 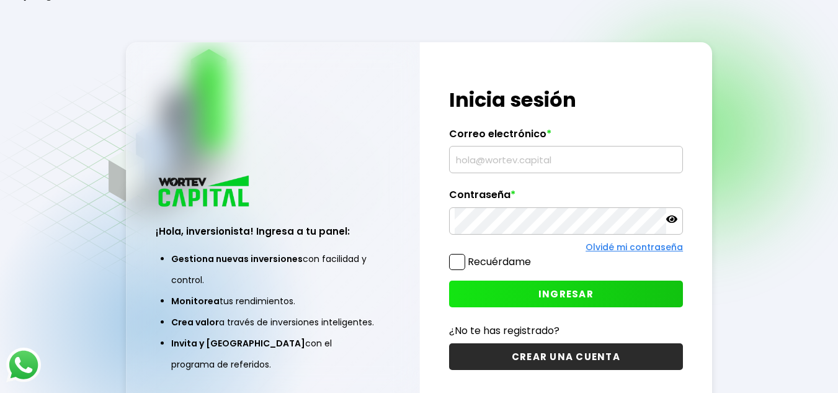 I want to click on label: Correo electrónico, so click(x=566, y=137).